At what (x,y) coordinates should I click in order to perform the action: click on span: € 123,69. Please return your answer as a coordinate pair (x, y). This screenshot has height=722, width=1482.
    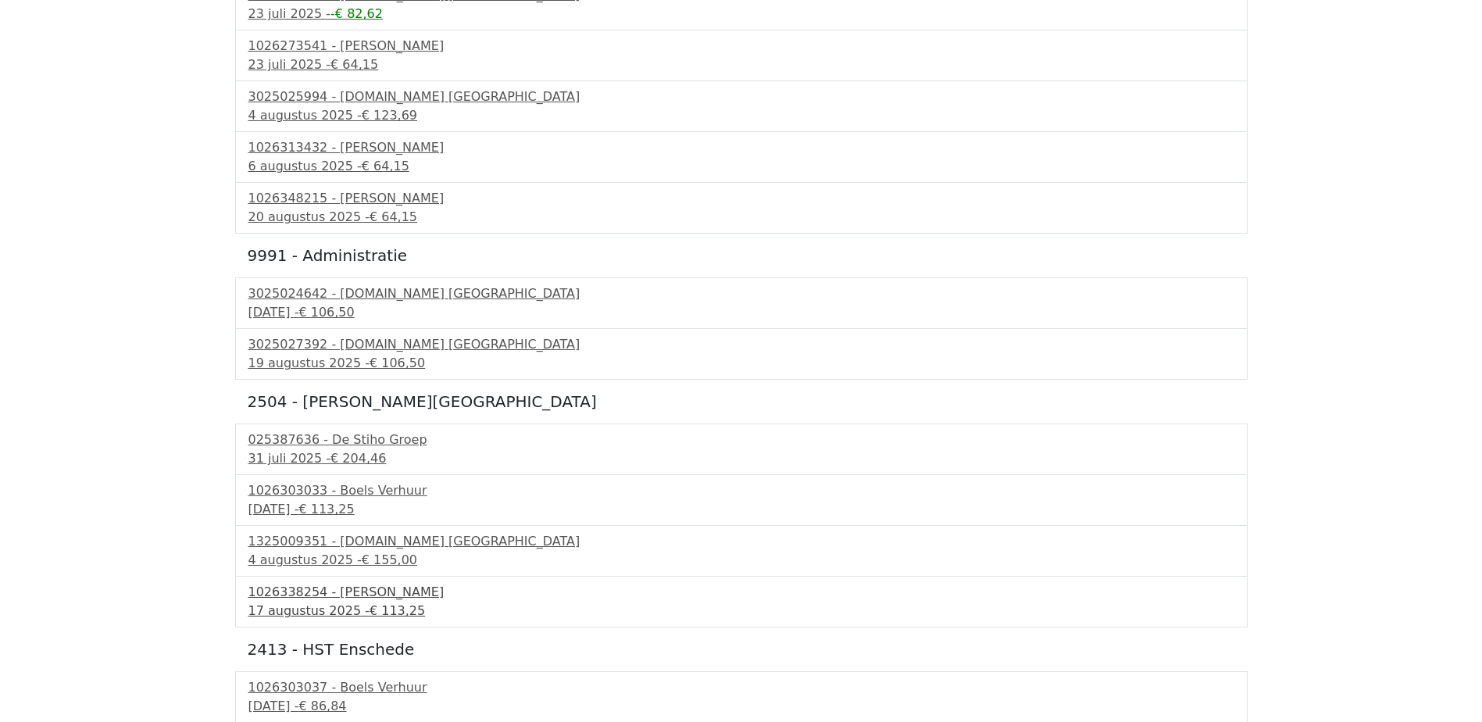
    Looking at the image, I should click on (389, 115).